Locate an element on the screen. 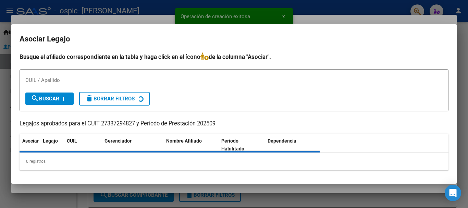 The height and width of the screenshot is (208, 468). span: Gerenciador is located at coordinates (118, 141).